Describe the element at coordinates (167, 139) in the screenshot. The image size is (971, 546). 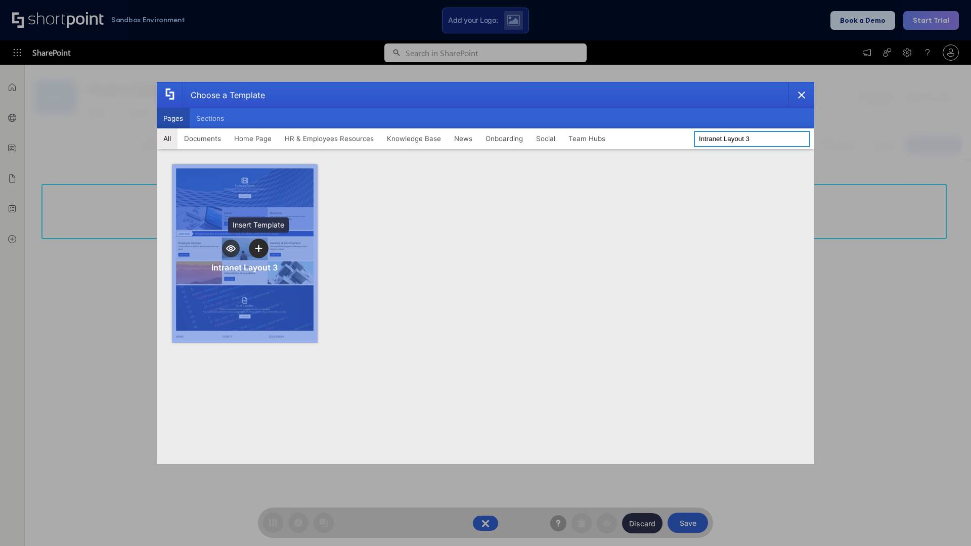
I see `button: All` at that location.